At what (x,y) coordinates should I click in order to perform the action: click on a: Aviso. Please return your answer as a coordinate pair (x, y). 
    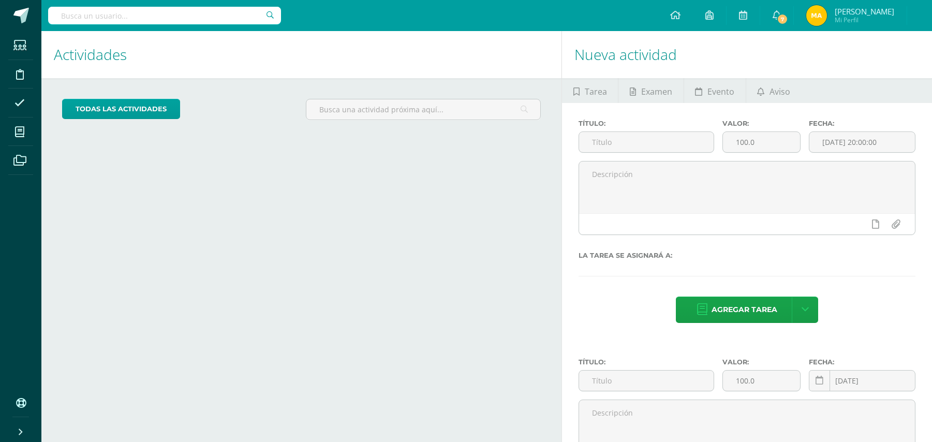
    Looking at the image, I should click on (773, 91).